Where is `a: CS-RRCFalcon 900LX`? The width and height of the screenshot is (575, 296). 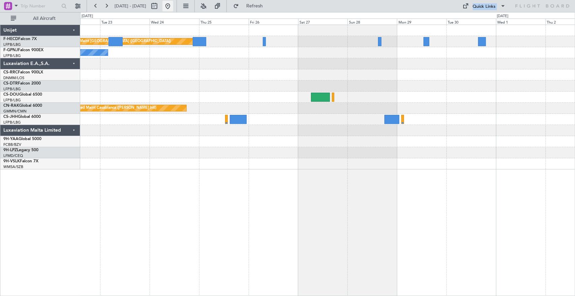 a: CS-RRCFalcon 900LX is located at coordinates (23, 72).